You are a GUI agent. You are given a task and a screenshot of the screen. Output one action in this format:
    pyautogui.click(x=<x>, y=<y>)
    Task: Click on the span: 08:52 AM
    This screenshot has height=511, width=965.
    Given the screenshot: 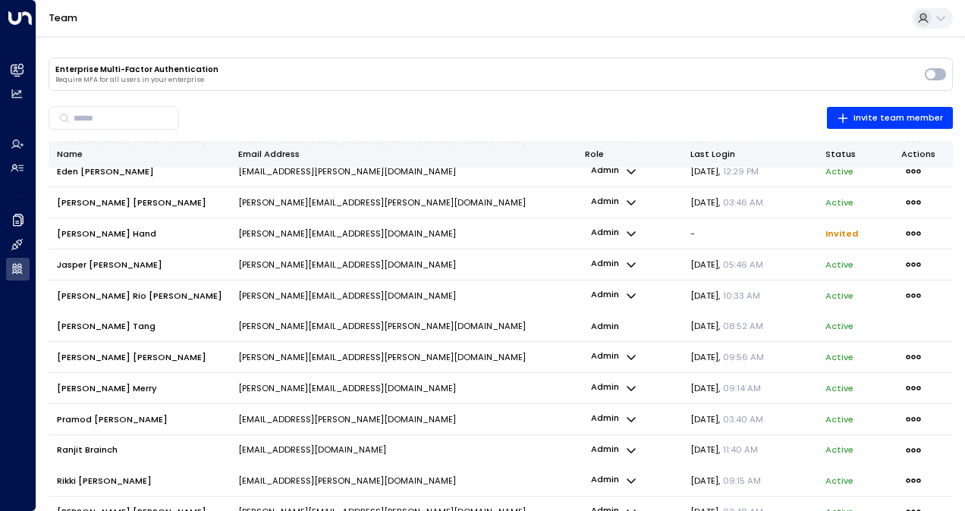 What is the action you would take?
    pyautogui.click(x=743, y=326)
    